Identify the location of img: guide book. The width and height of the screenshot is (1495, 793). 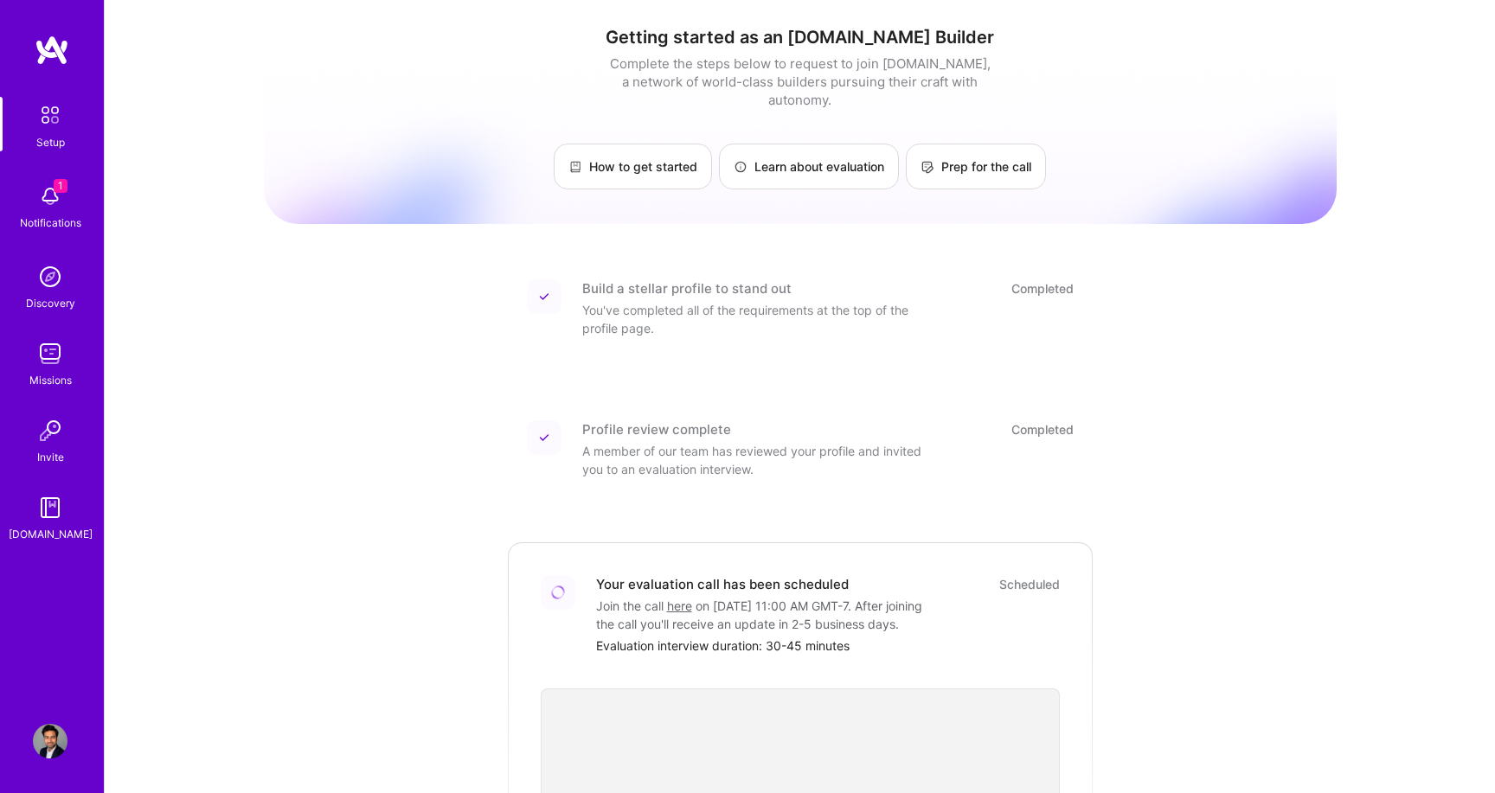
(50, 508).